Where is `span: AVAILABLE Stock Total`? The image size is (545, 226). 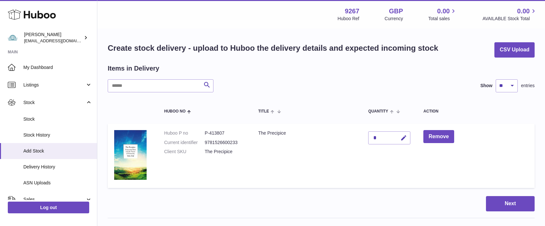 span: AVAILABLE Stock Total is located at coordinates (510, 18).